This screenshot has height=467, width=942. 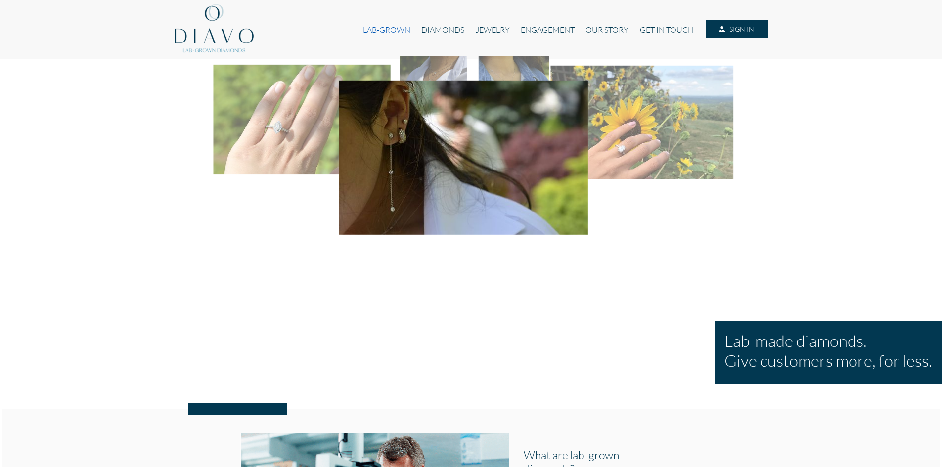 I want to click on a: OUR STORY, so click(x=607, y=30).